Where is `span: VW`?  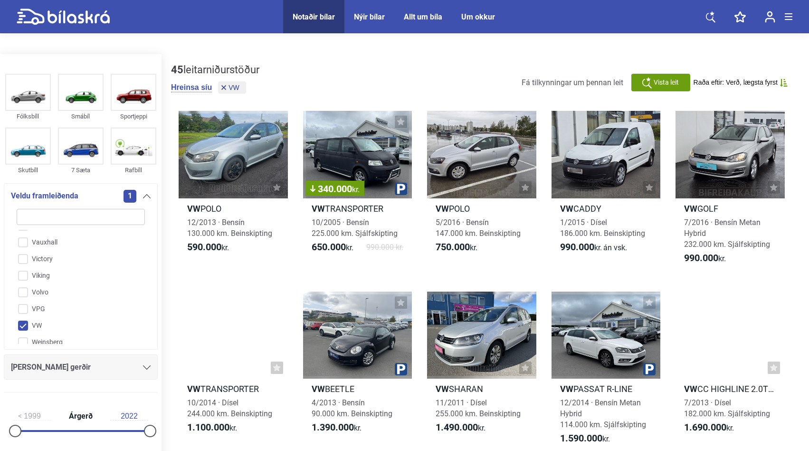
span: VW is located at coordinates (234, 87).